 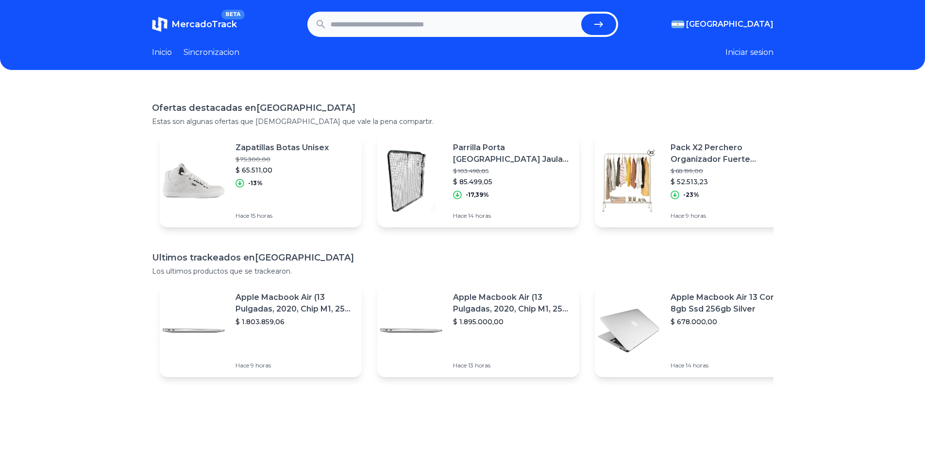 What do you see at coordinates (160, 24) in the screenshot?
I see `img: MercadoTrack` at bounding box center [160, 24].